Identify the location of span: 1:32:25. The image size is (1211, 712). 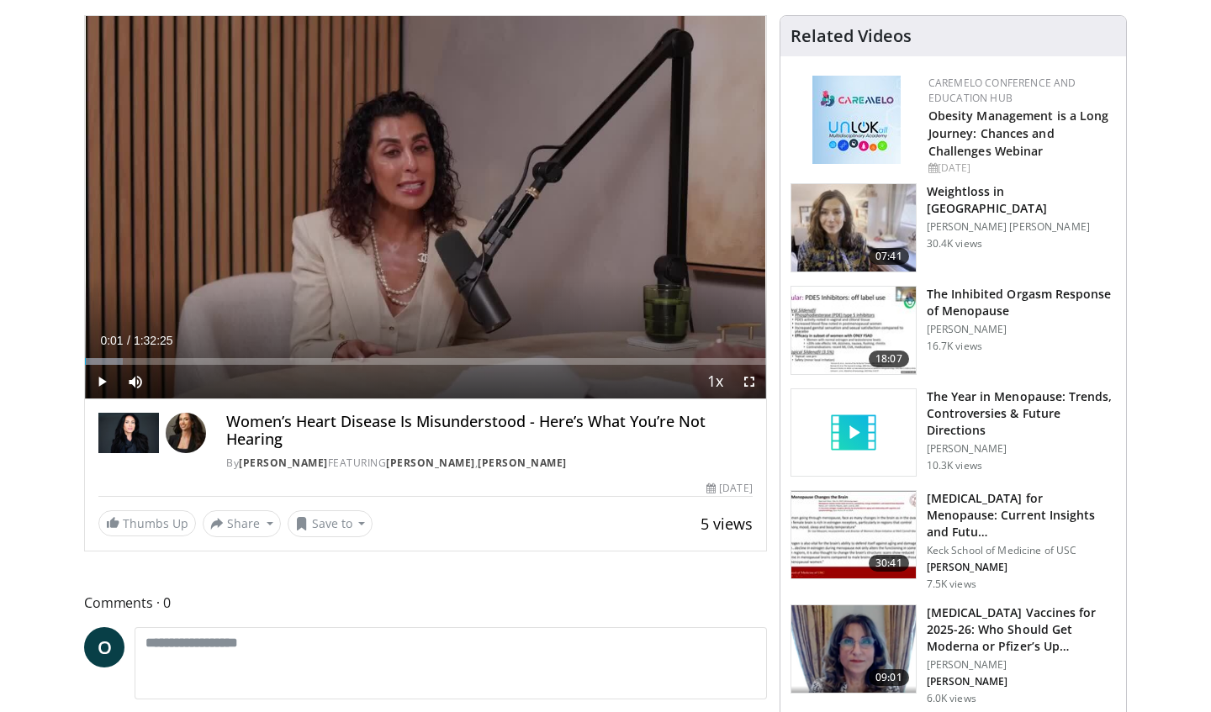
(153, 340).